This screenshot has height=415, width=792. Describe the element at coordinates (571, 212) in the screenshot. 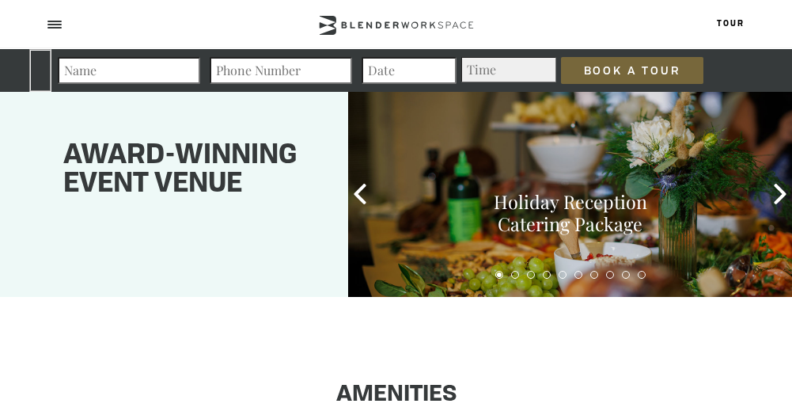

I see `a: Holiday Reception Catering Package` at that location.